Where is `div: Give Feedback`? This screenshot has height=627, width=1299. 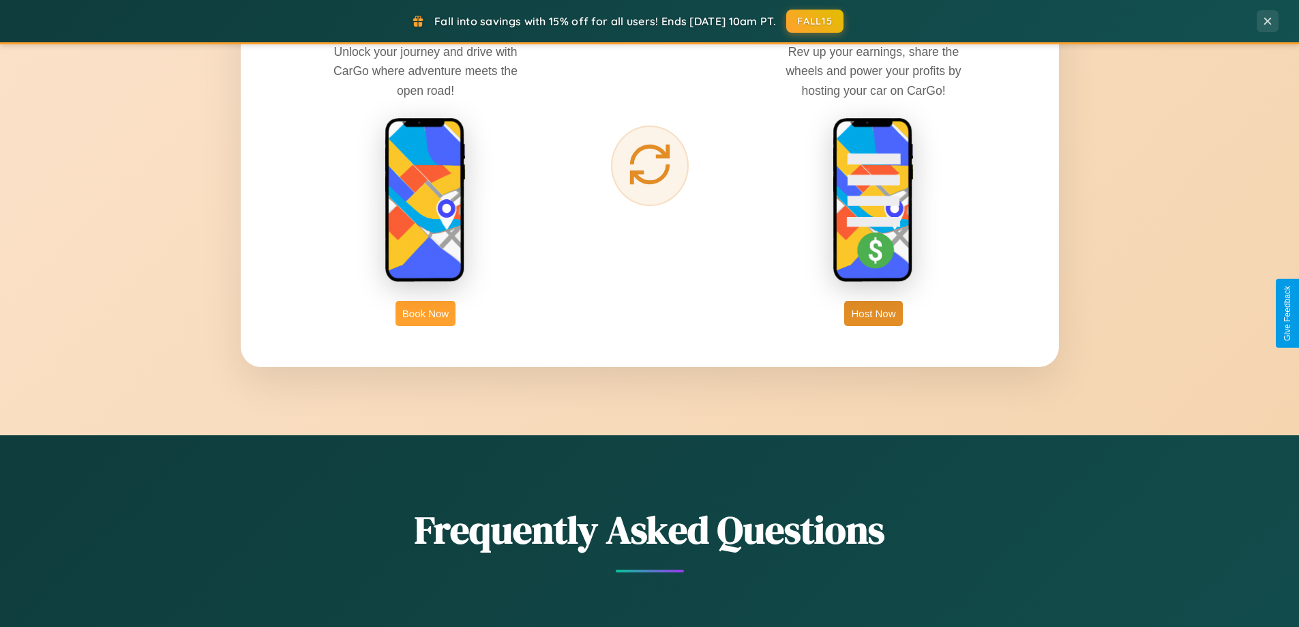
div: Give Feedback is located at coordinates (1288, 313).